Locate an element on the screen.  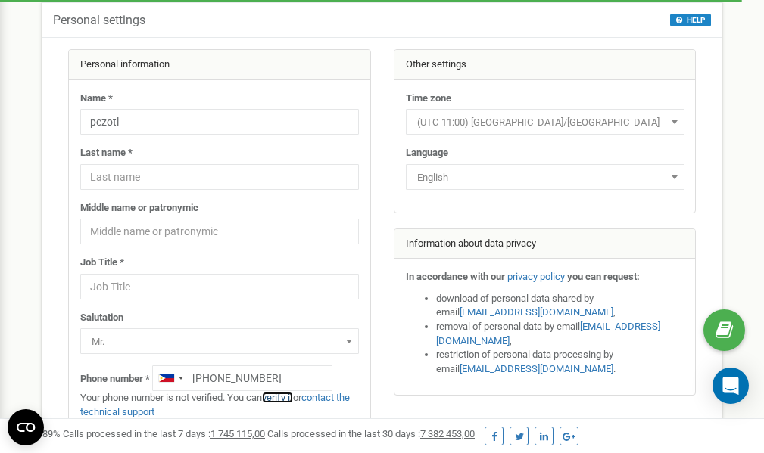
label: Salutation is located at coordinates (101, 318).